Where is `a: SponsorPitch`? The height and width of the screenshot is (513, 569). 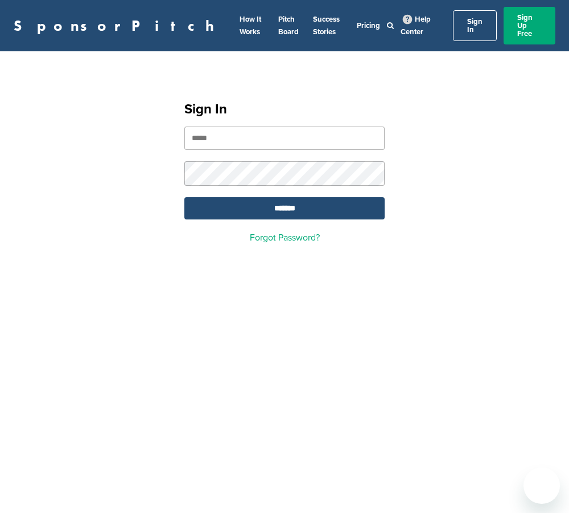 a: SponsorPitch is located at coordinates (117, 26).